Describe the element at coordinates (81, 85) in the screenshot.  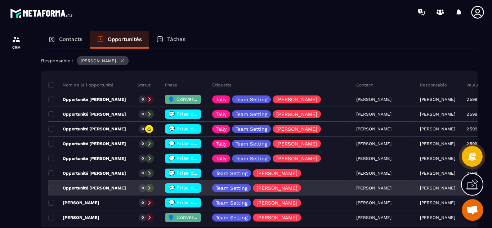
I see `p: Nom de la l'opportunité` at that location.